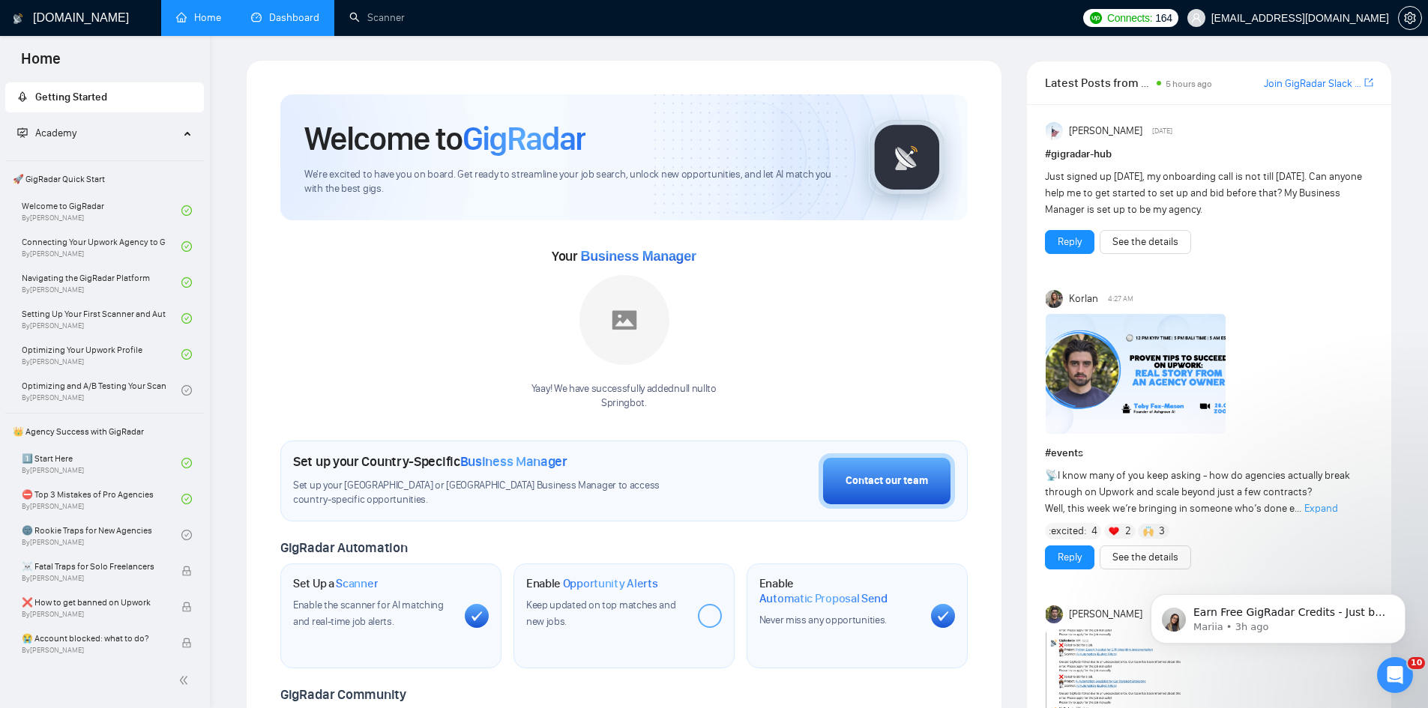  Describe the element at coordinates (249, 20) in the screenshot. I see `button: Home` at that location.